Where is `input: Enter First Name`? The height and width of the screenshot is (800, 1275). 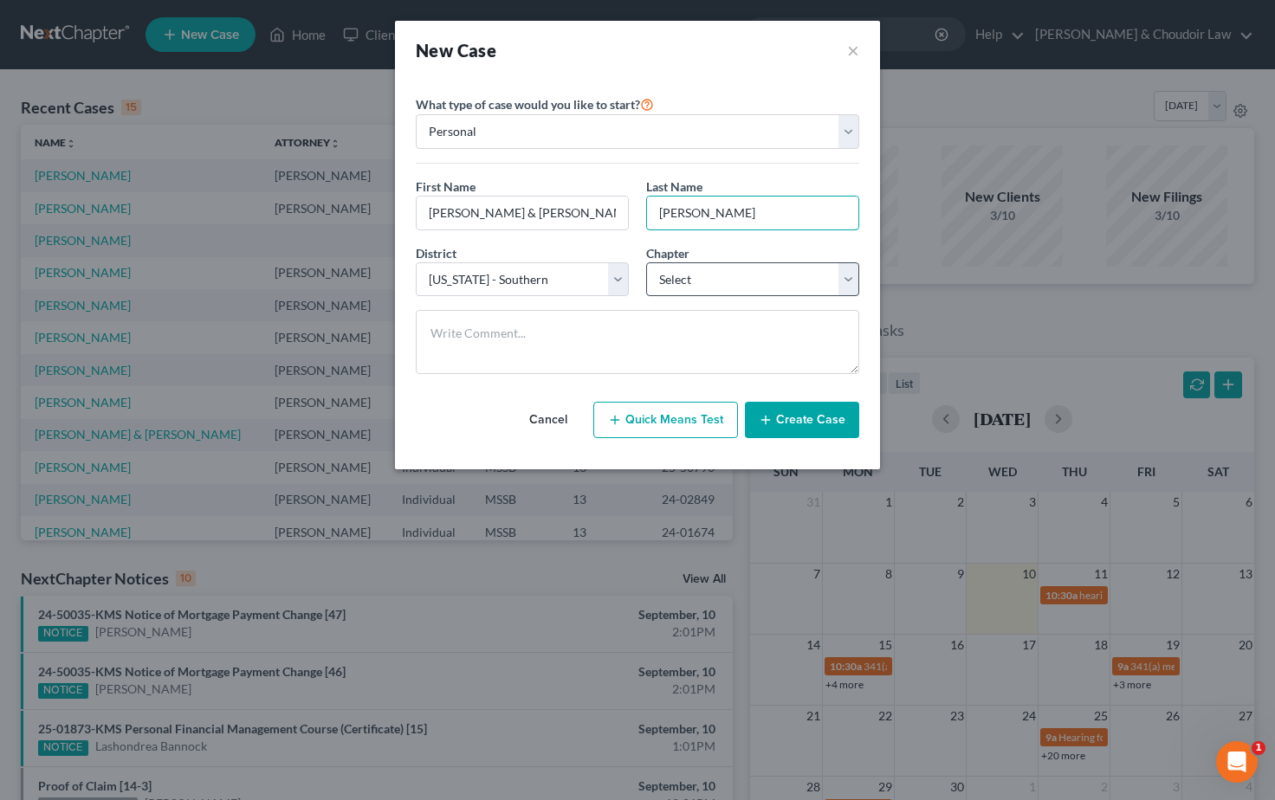 input: Enter First Name is located at coordinates (522, 213).